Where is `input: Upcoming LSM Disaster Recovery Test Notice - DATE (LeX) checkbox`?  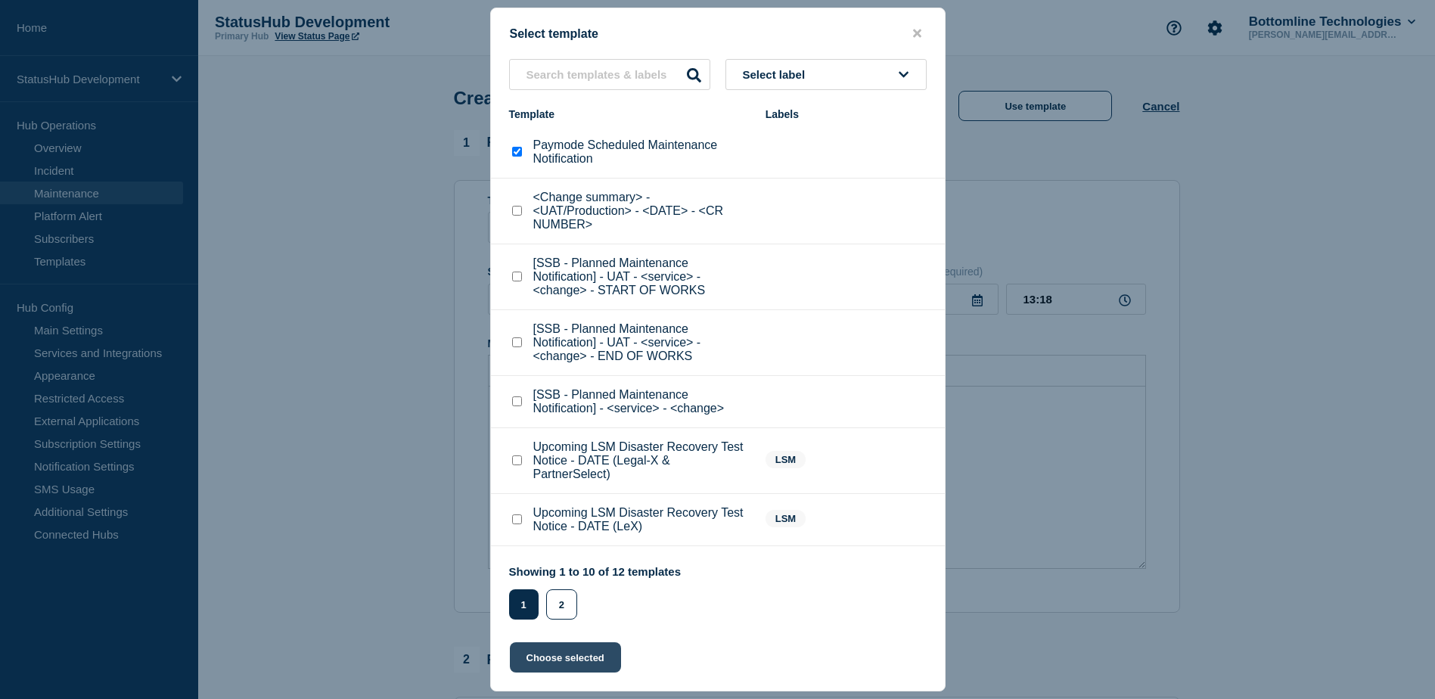
input: Upcoming LSM Disaster Recovery Test Notice - DATE (LeX) checkbox is located at coordinates (517, 519).